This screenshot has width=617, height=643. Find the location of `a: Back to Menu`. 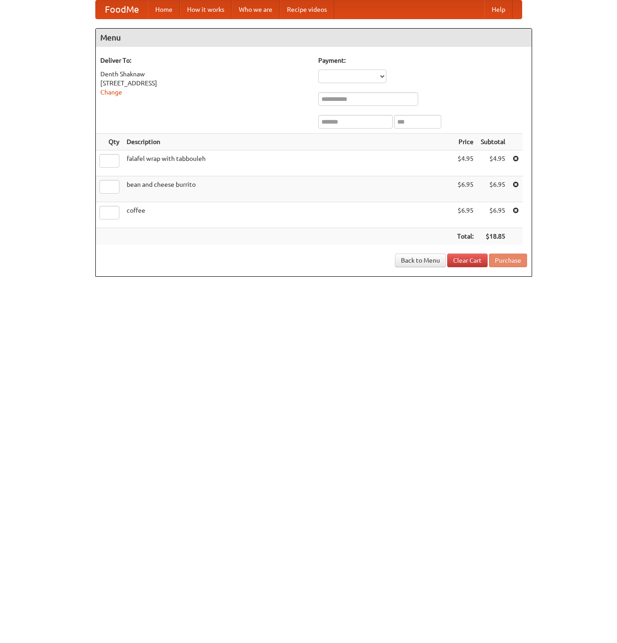

a: Back to Menu is located at coordinates (421, 260).